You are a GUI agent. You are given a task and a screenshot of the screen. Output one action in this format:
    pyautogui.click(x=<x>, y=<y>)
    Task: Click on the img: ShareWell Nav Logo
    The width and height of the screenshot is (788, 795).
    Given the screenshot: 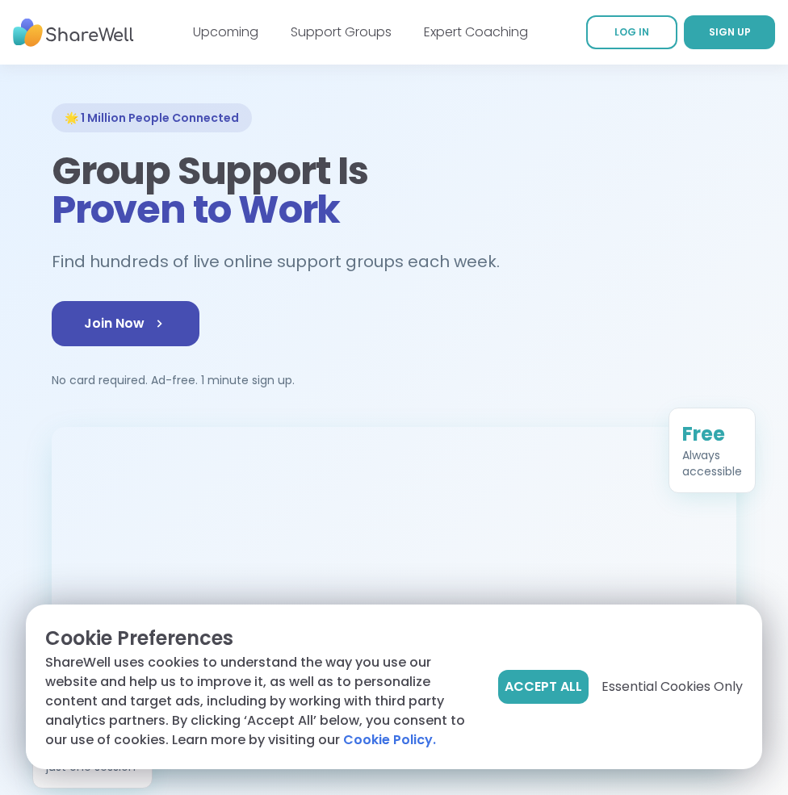 What is the action you would take?
    pyautogui.click(x=73, y=32)
    